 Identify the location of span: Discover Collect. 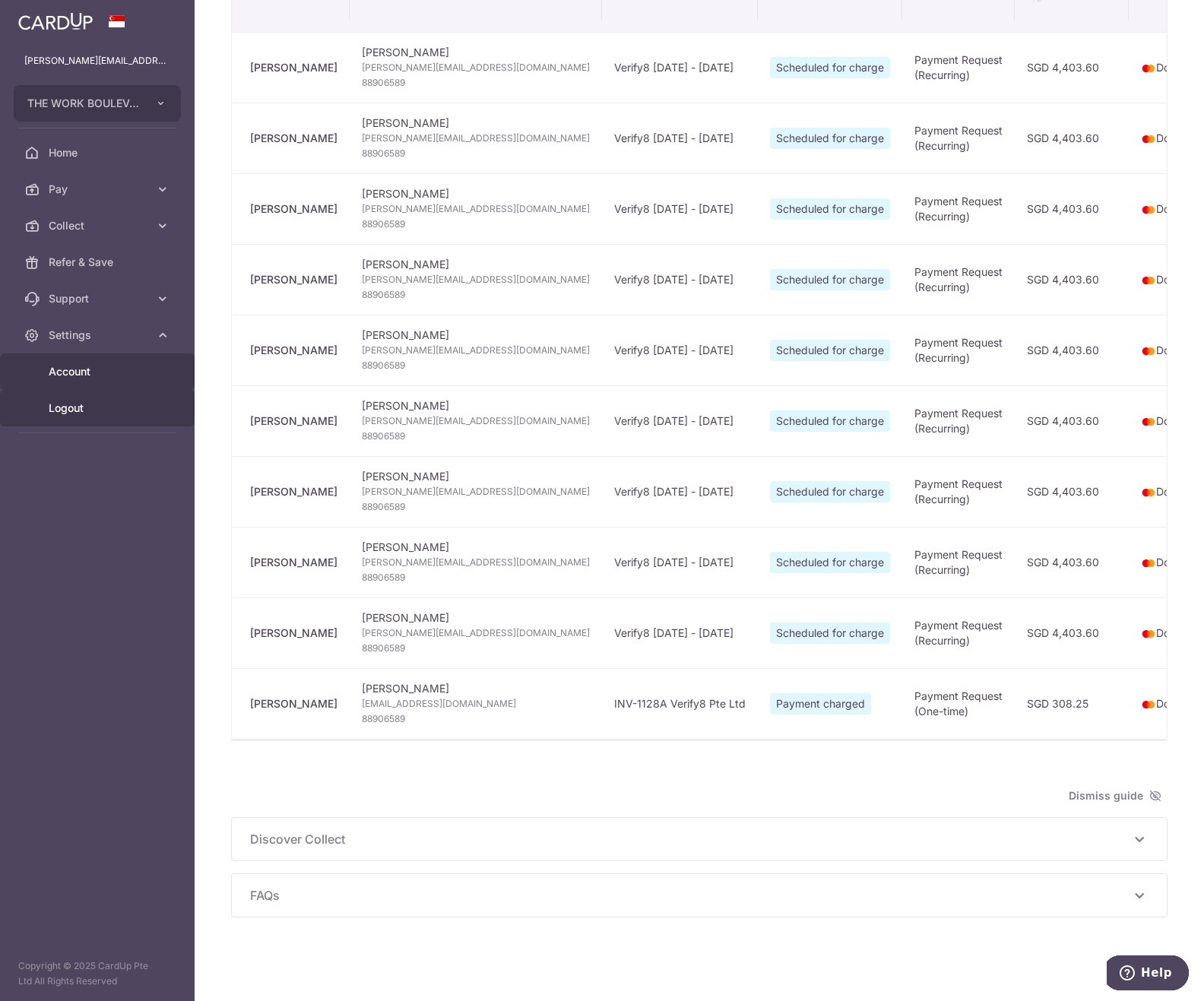
(690, 840).